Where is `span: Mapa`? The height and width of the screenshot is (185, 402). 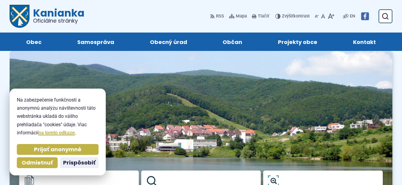 span: Mapa is located at coordinates (241, 16).